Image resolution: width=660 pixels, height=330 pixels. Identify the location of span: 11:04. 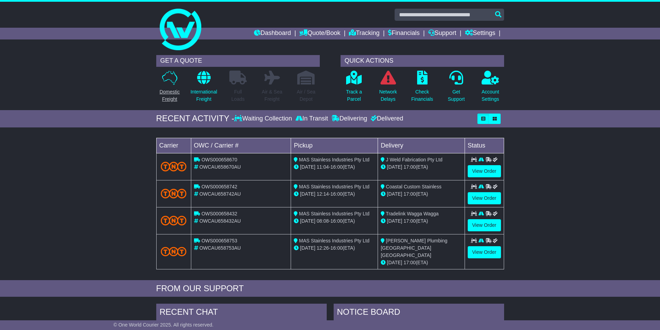
(323, 167).